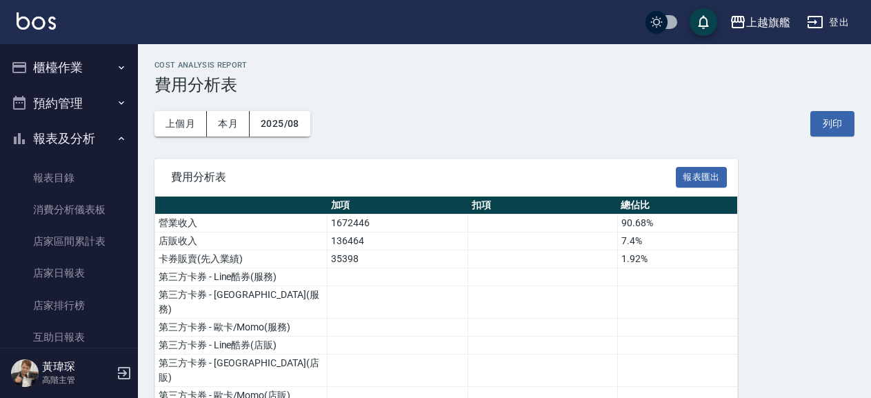  I want to click on h3: 費用分析表, so click(504, 85).